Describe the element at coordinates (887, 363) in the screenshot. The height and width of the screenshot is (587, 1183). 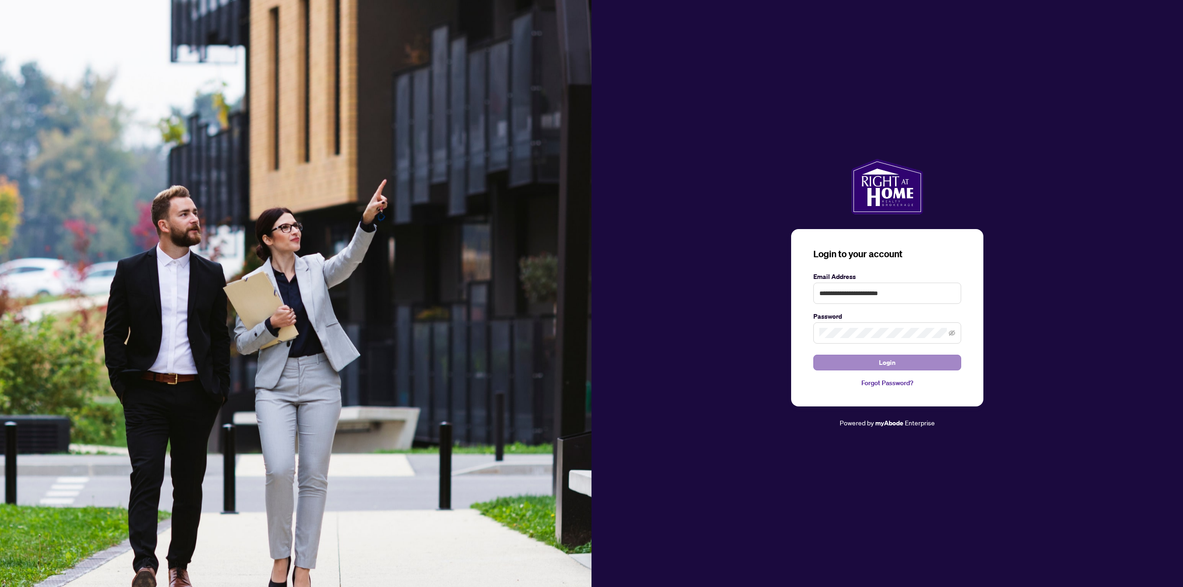
I see `button: Login` at that location.